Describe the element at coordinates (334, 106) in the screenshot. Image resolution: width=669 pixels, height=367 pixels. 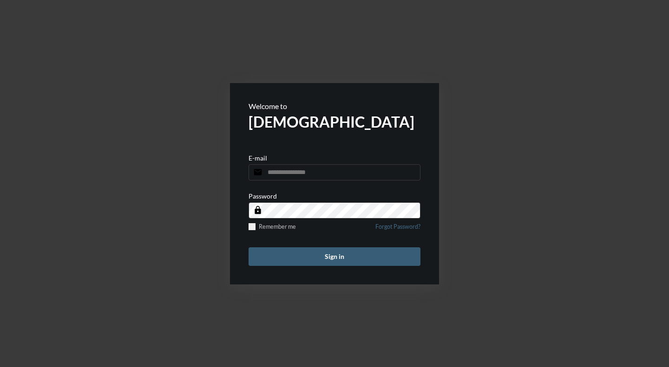
I see `p: Welcome to` at that location.